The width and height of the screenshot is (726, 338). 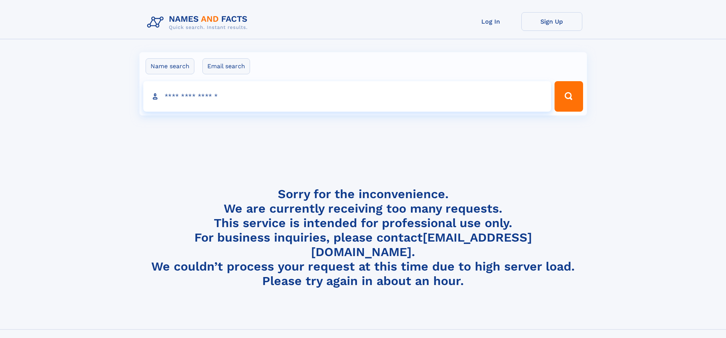 What do you see at coordinates (170, 66) in the screenshot?
I see `label: Name search` at bounding box center [170, 66].